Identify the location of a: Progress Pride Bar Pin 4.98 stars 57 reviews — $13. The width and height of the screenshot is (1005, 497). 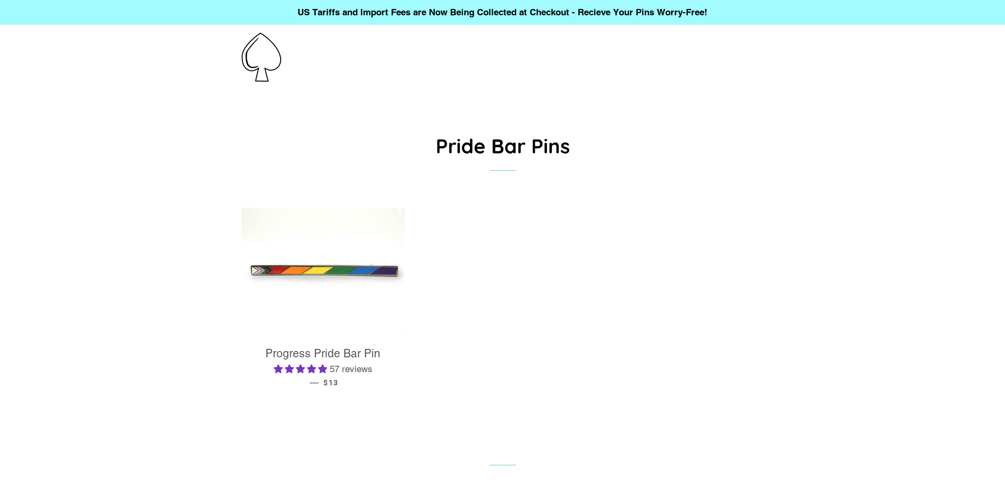
(323, 368).